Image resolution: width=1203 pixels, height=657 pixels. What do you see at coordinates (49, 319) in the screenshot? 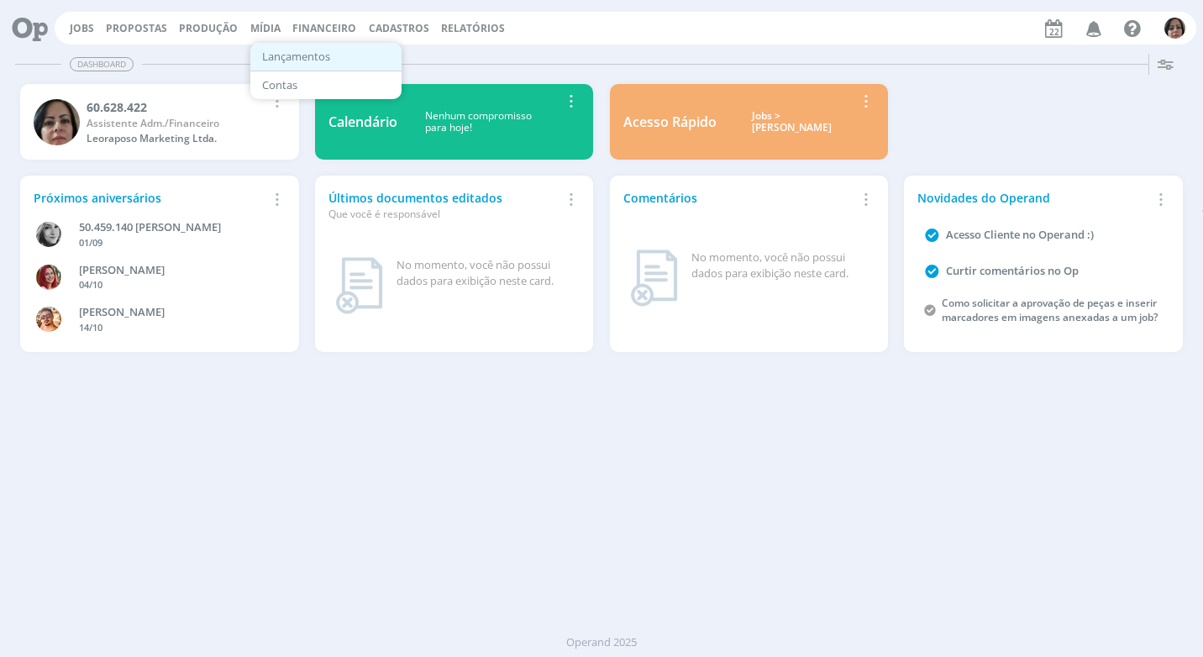
I see `img: V` at bounding box center [49, 319].